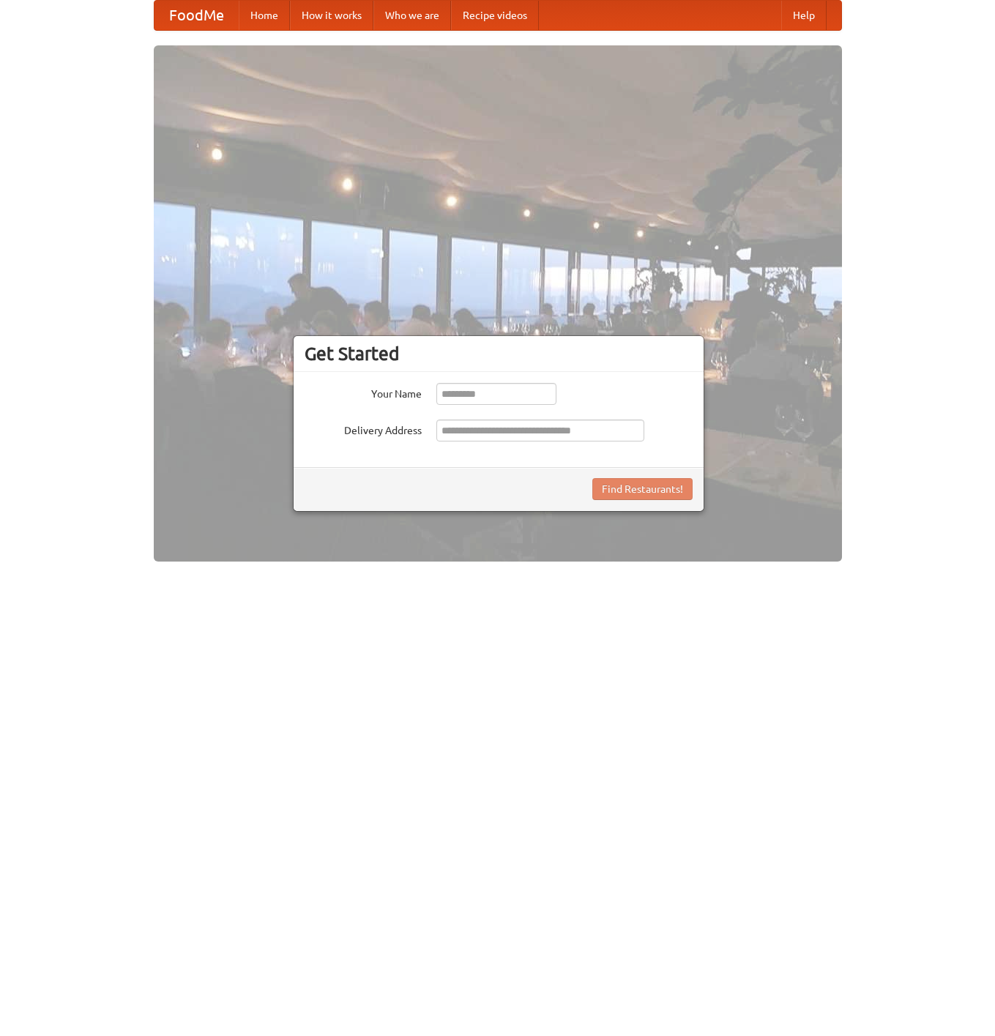  I want to click on button: Find Restaurants!, so click(642, 489).